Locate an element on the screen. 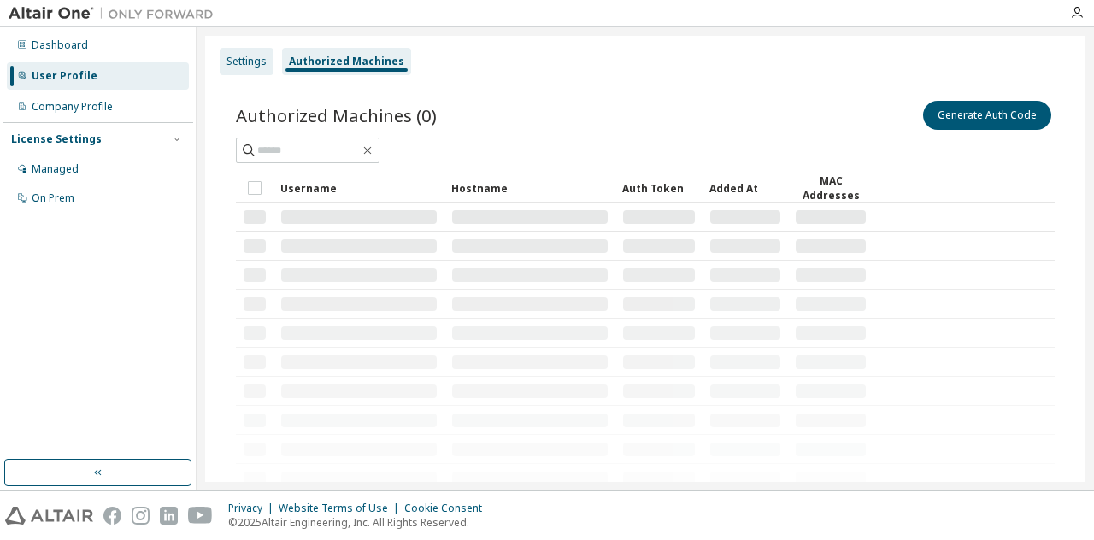 The width and height of the screenshot is (1094, 540). div: On Prem is located at coordinates (53, 198).